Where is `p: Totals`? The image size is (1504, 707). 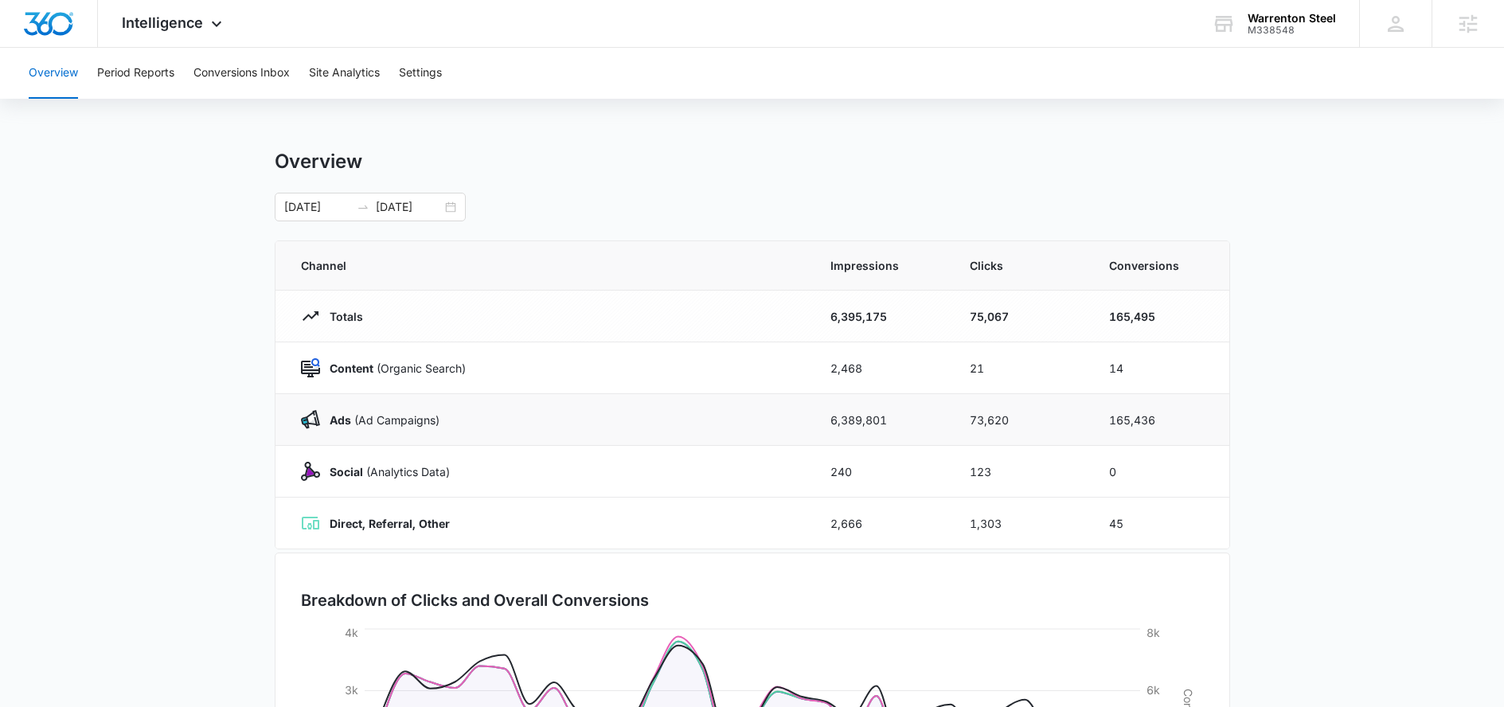 p: Totals is located at coordinates (342, 316).